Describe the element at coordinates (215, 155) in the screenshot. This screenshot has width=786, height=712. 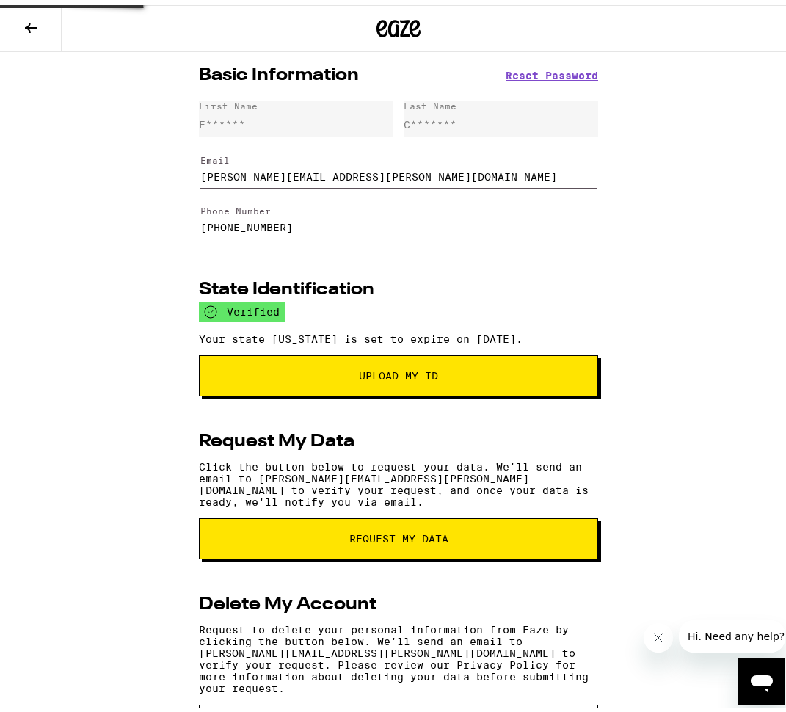
I see `label: Email` at that location.